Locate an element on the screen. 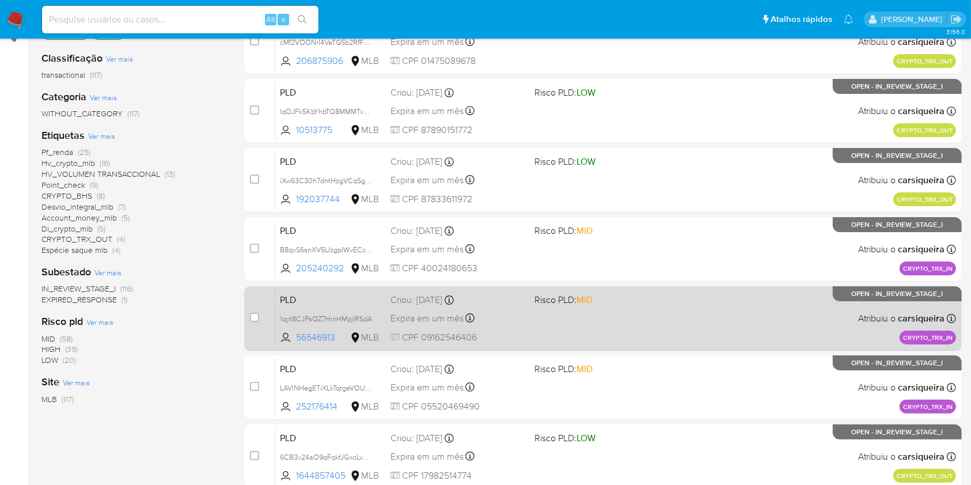  button: search-icon is located at coordinates (302, 20).